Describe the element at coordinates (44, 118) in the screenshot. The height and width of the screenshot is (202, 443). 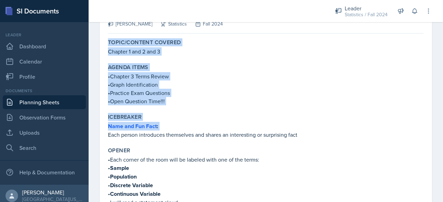
I see `a: Observation Forms` at that location.